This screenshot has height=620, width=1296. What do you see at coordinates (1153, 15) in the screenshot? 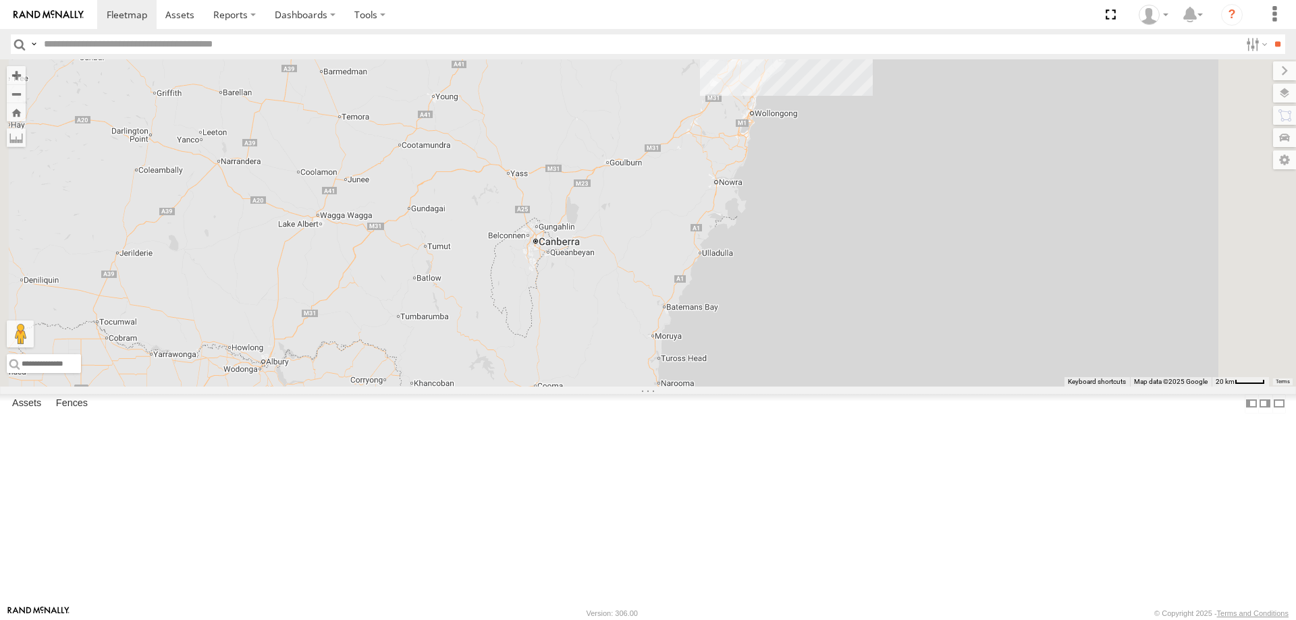
I see `div: Muhammad Salman` at bounding box center [1153, 15].